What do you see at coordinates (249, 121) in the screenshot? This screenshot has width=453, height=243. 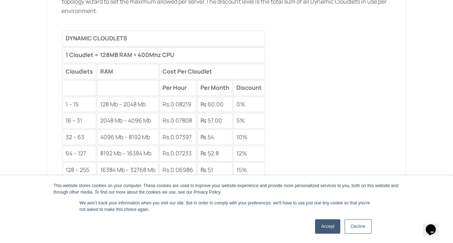 I see `td: 5%` at bounding box center [249, 121].